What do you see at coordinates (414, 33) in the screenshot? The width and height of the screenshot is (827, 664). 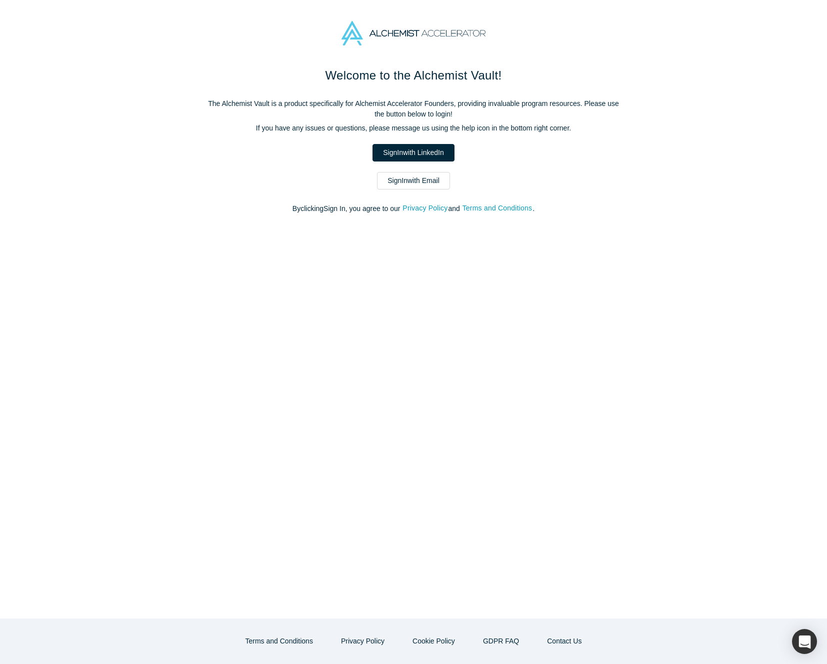 I see `img: Alchemist Accelerator Logo` at bounding box center [414, 33].